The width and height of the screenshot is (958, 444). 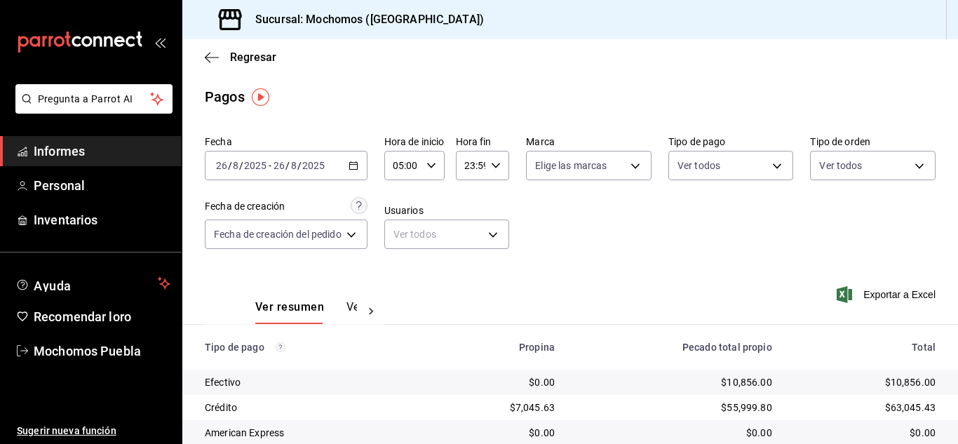 What do you see at coordinates (373, 307) in the screenshot?
I see `font: Ver pagos` at bounding box center [373, 307].